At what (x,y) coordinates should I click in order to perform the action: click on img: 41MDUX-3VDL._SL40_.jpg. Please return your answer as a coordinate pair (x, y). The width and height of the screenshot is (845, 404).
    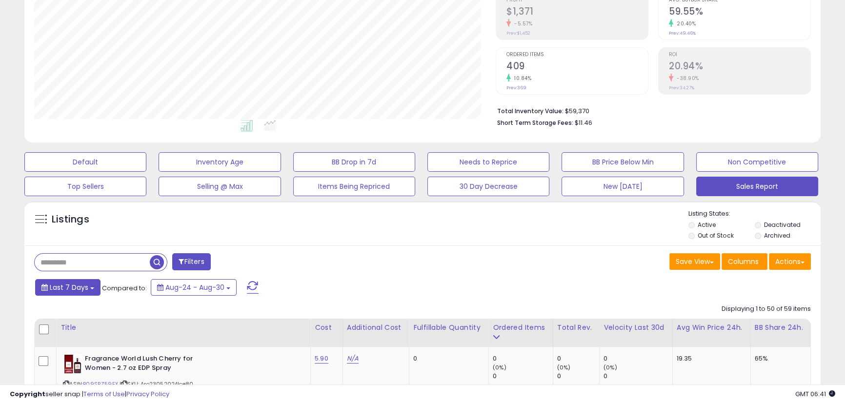
    Looking at the image, I should click on (73, 364).